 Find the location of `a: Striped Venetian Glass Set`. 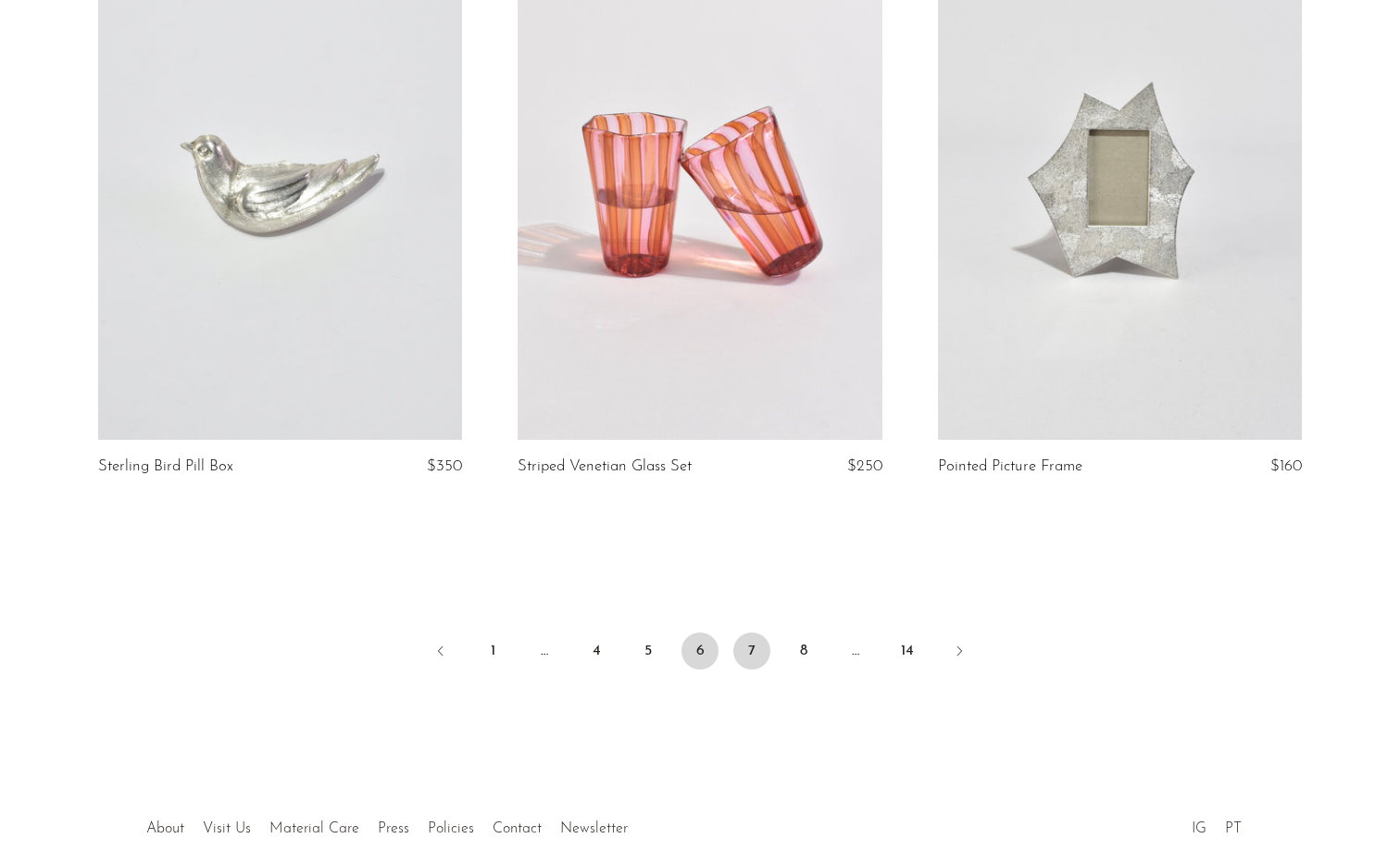

a: Striped Venetian Glass Set is located at coordinates (605, 467).